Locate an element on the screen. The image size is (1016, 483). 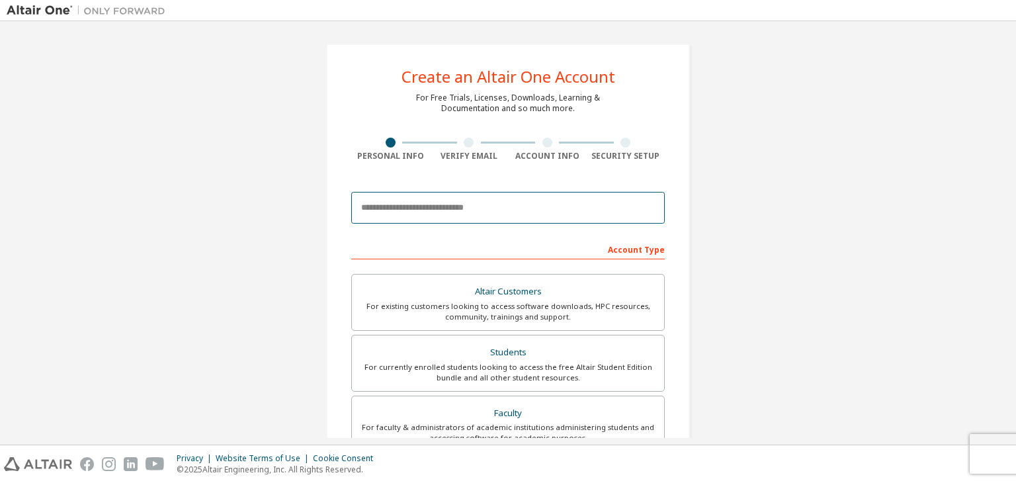
div: Personal Info is located at coordinates (390, 156).